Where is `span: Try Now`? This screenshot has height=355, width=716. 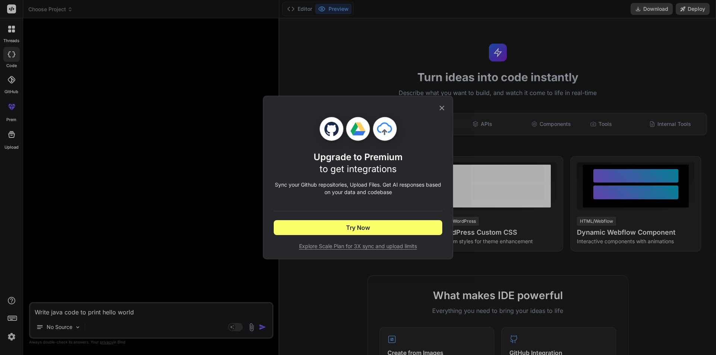 span: Try Now is located at coordinates (358, 228).